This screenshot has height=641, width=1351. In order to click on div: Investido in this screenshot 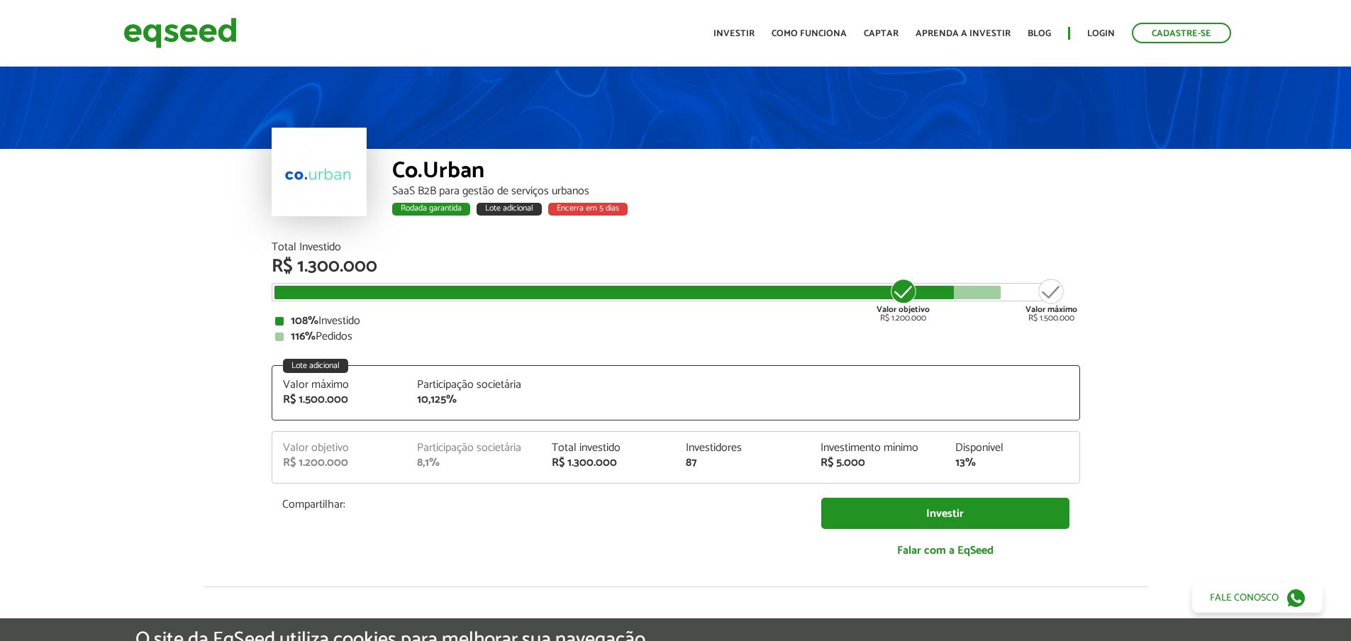, I will do `click(676, 321)`.